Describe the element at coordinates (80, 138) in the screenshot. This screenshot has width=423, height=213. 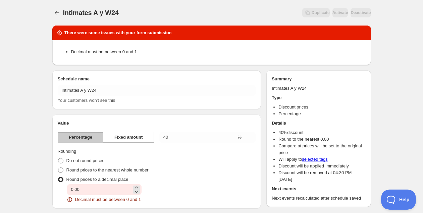
I see `span: Percentage` at that location.